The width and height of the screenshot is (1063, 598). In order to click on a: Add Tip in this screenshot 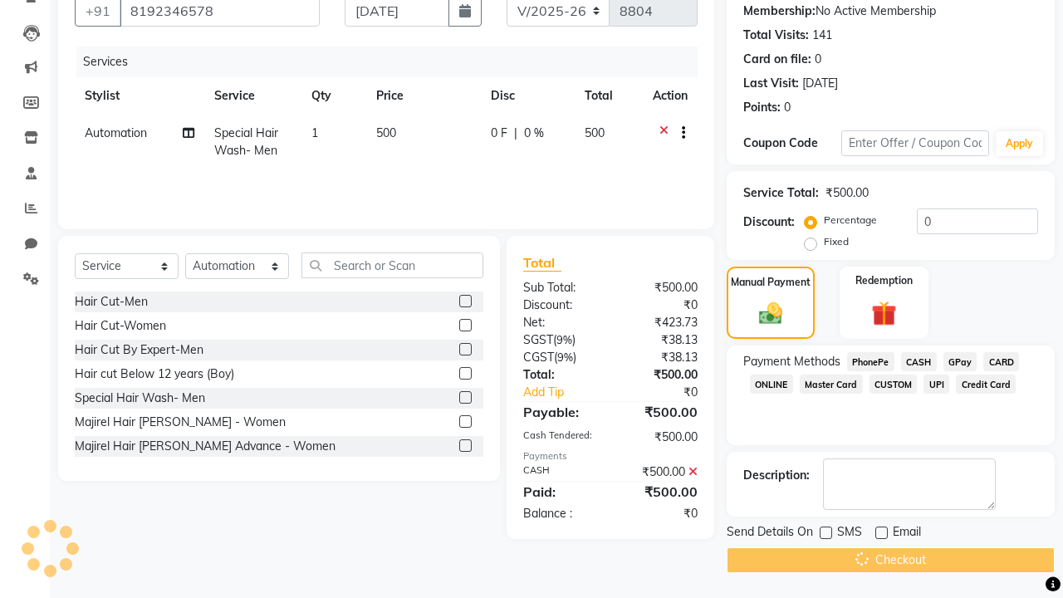, I will do `click(569, 392)`.